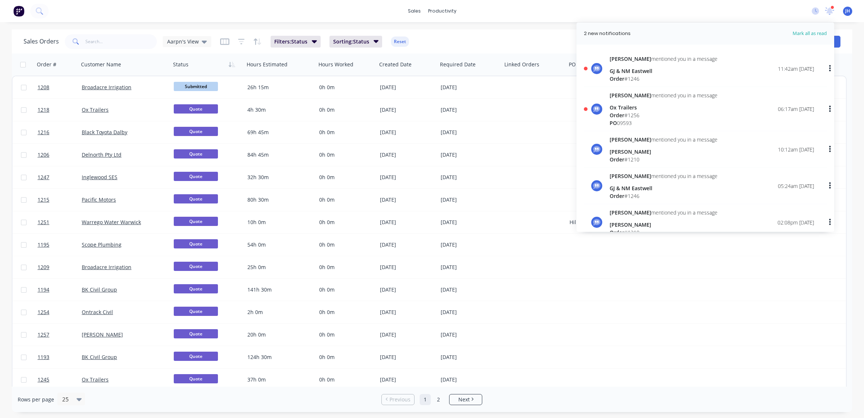 This screenshot has width=864, height=418. What do you see at coordinates (466, 399) in the screenshot?
I see `a: Next page` at bounding box center [466, 399].